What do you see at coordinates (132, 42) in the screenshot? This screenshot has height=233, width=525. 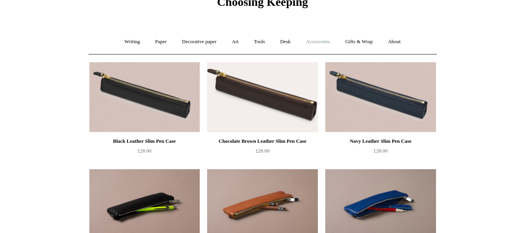 I see `a: Writing` at bounding box center [132, 42].